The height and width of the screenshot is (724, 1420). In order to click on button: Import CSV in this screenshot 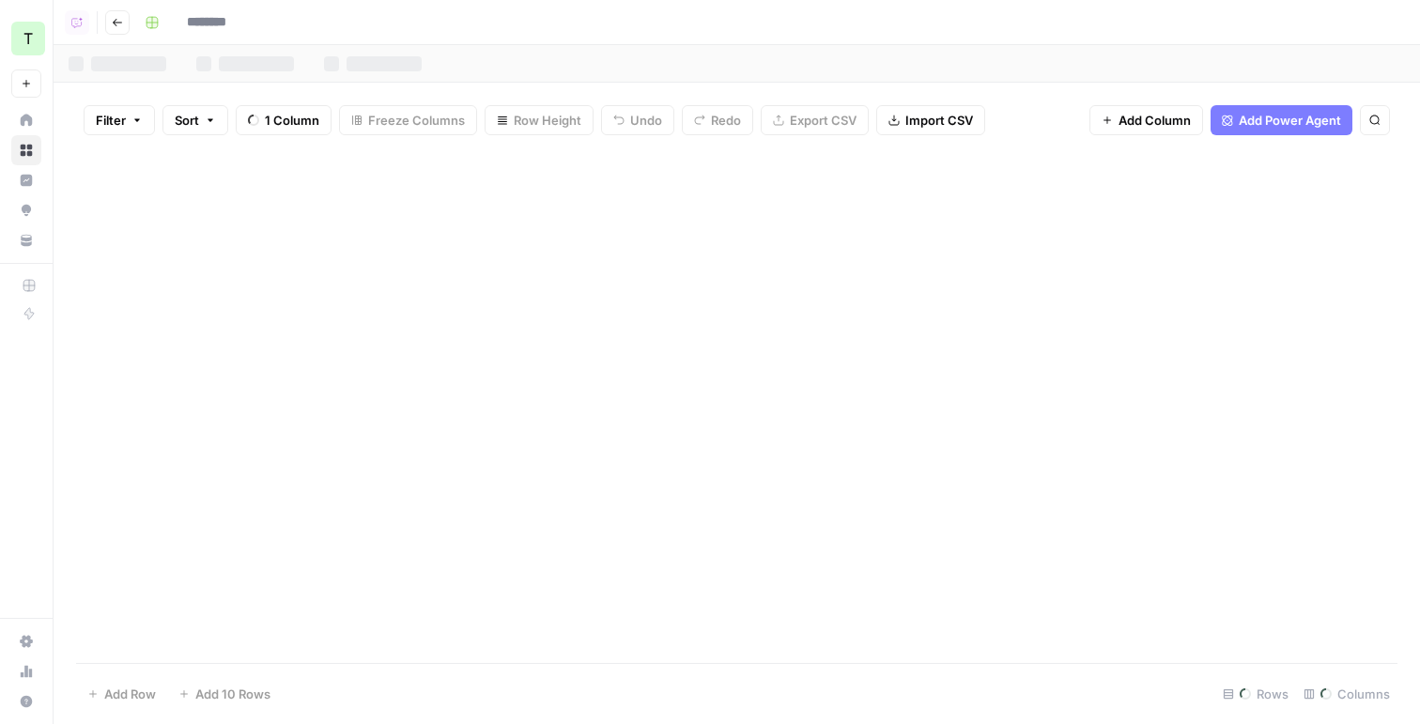, I will do `click(931, 120)`.